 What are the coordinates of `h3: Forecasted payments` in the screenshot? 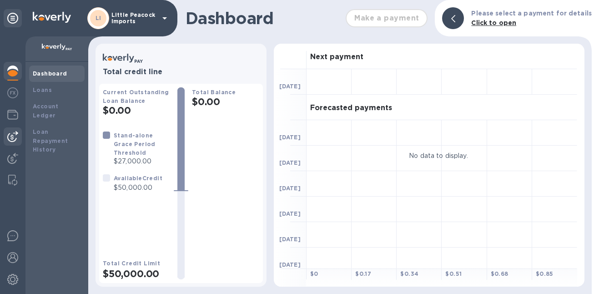 It's located at (351, 108).